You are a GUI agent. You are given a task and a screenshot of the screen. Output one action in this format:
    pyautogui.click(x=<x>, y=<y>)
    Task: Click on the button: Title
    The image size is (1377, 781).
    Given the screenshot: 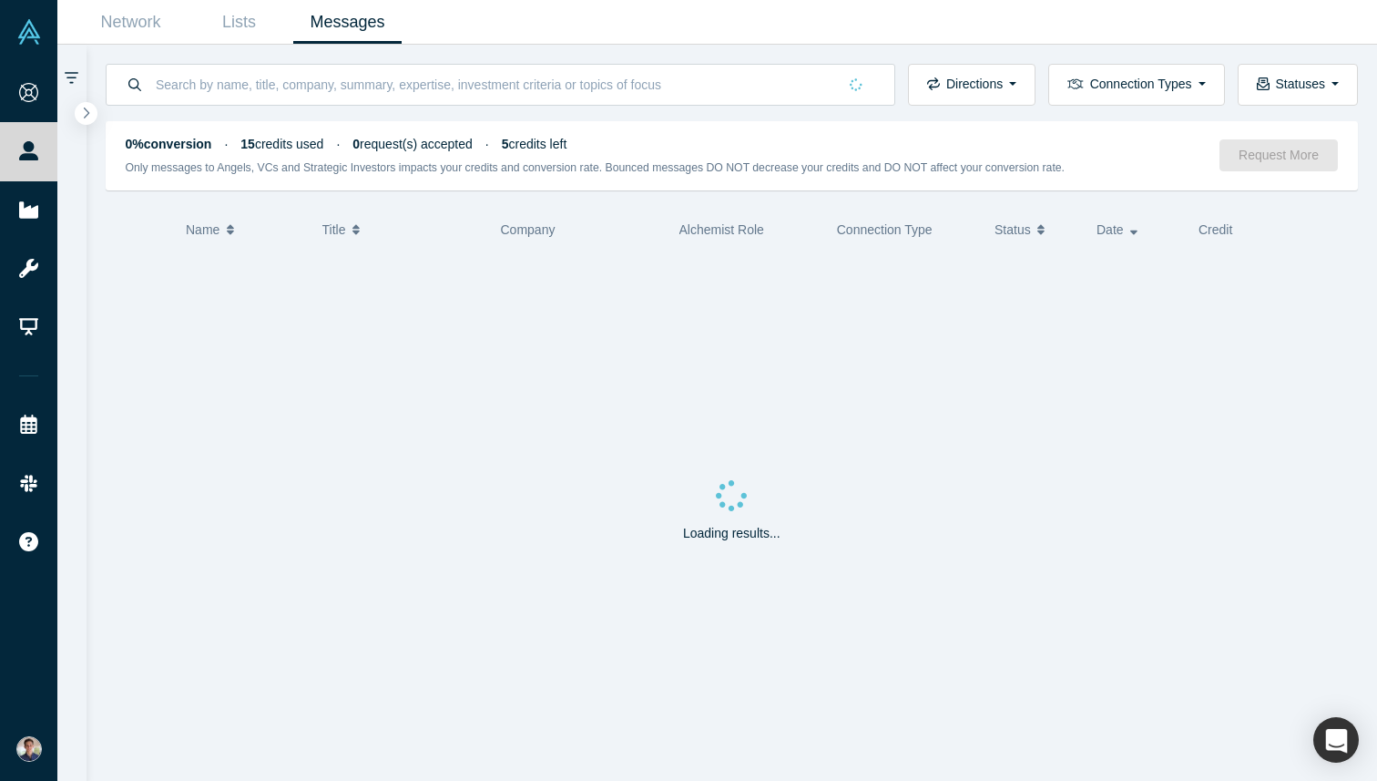 What is the action you would take?
    pyautogui.click(x=402, y=230)
    